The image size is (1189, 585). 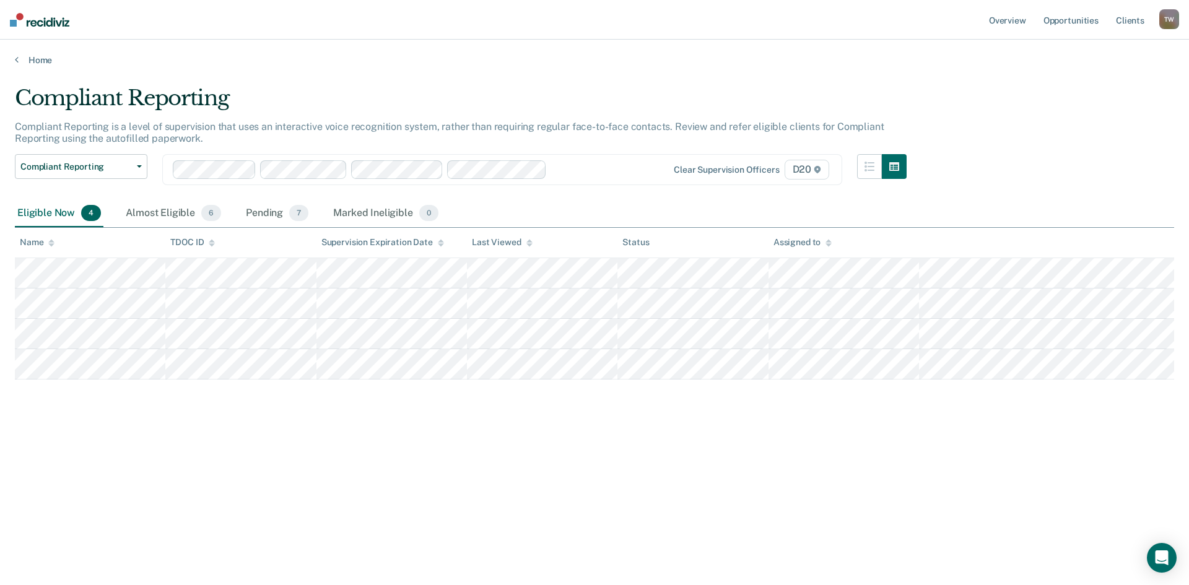 What do you see at coordinates (807, 170) in the screenshot?
I see `span: D20` at bounding box center [807, 170].